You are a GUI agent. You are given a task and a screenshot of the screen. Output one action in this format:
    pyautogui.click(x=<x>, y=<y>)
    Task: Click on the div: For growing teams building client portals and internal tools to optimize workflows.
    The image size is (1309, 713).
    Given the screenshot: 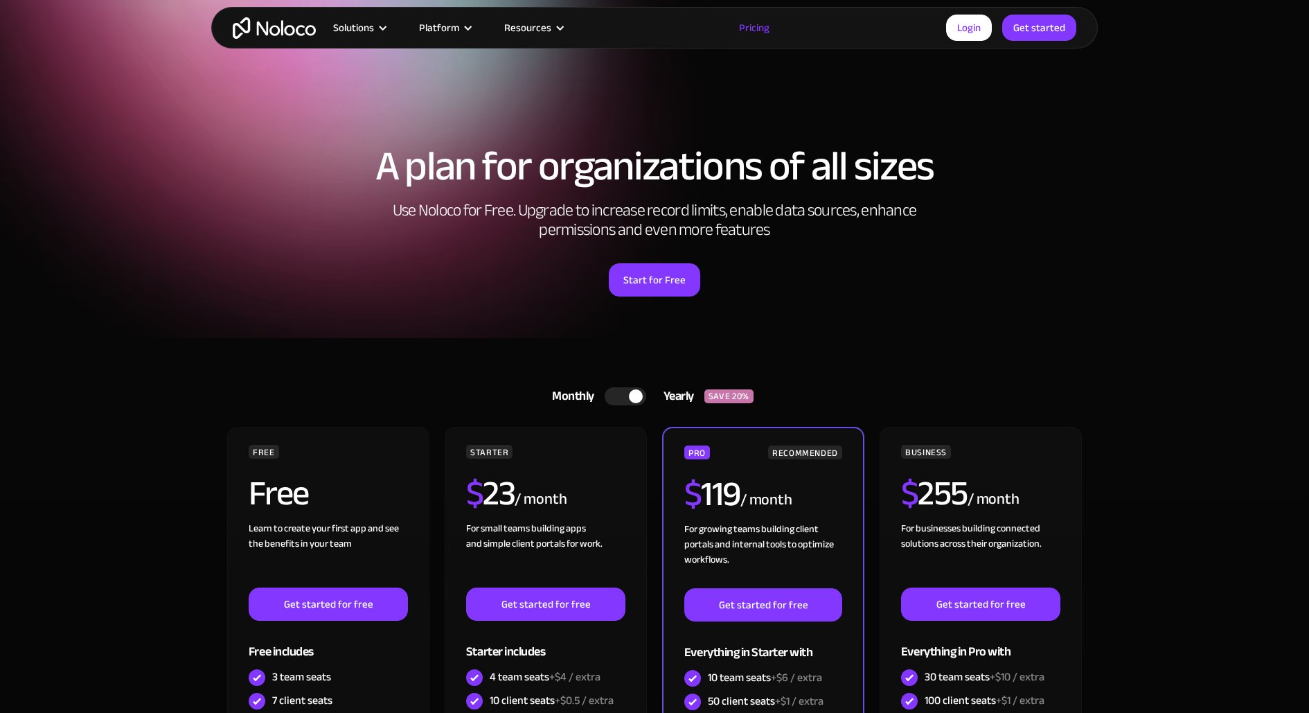 What is the action you would take?
    pyautogui.click(x=763, y=555)
    